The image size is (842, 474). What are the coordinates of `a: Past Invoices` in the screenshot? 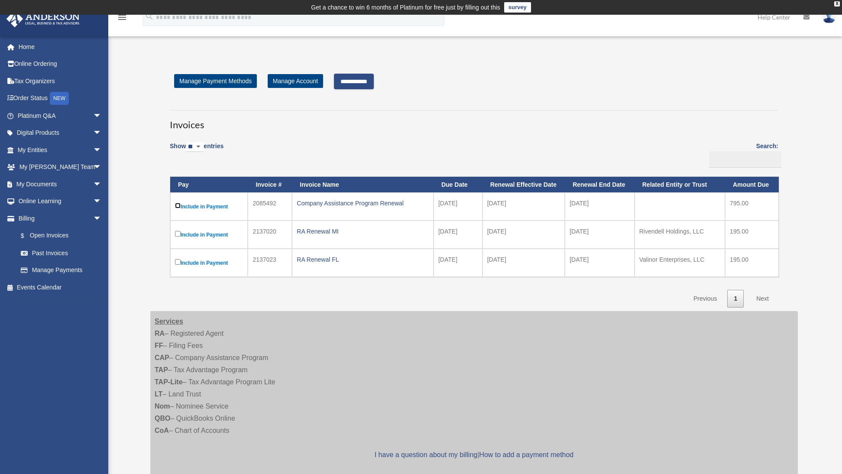 It's located at (61, 253).